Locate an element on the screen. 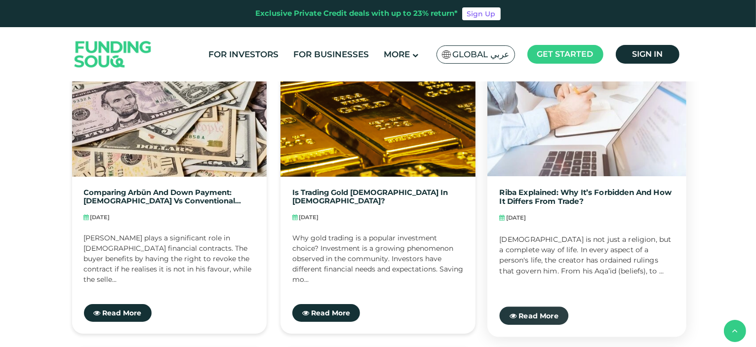  button: back is located at coordinates (735, 331).